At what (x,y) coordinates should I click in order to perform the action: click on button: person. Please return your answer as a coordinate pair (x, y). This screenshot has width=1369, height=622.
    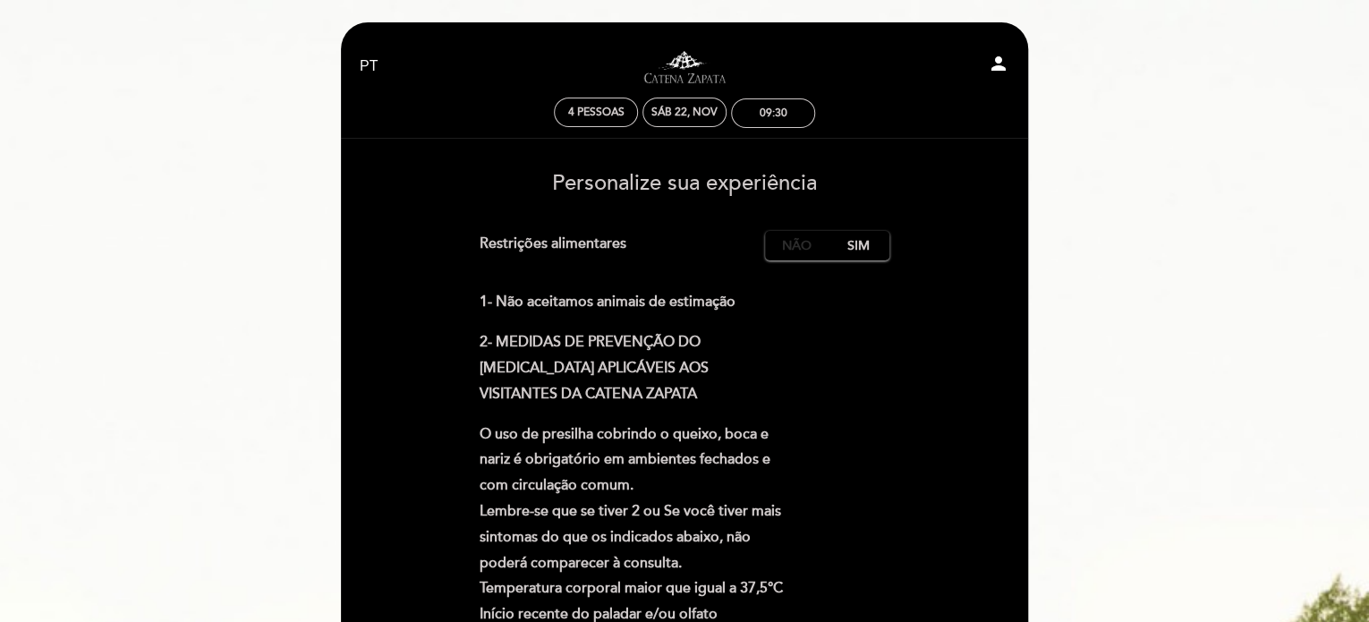
    Looking at the image, I should click on (998, 66).